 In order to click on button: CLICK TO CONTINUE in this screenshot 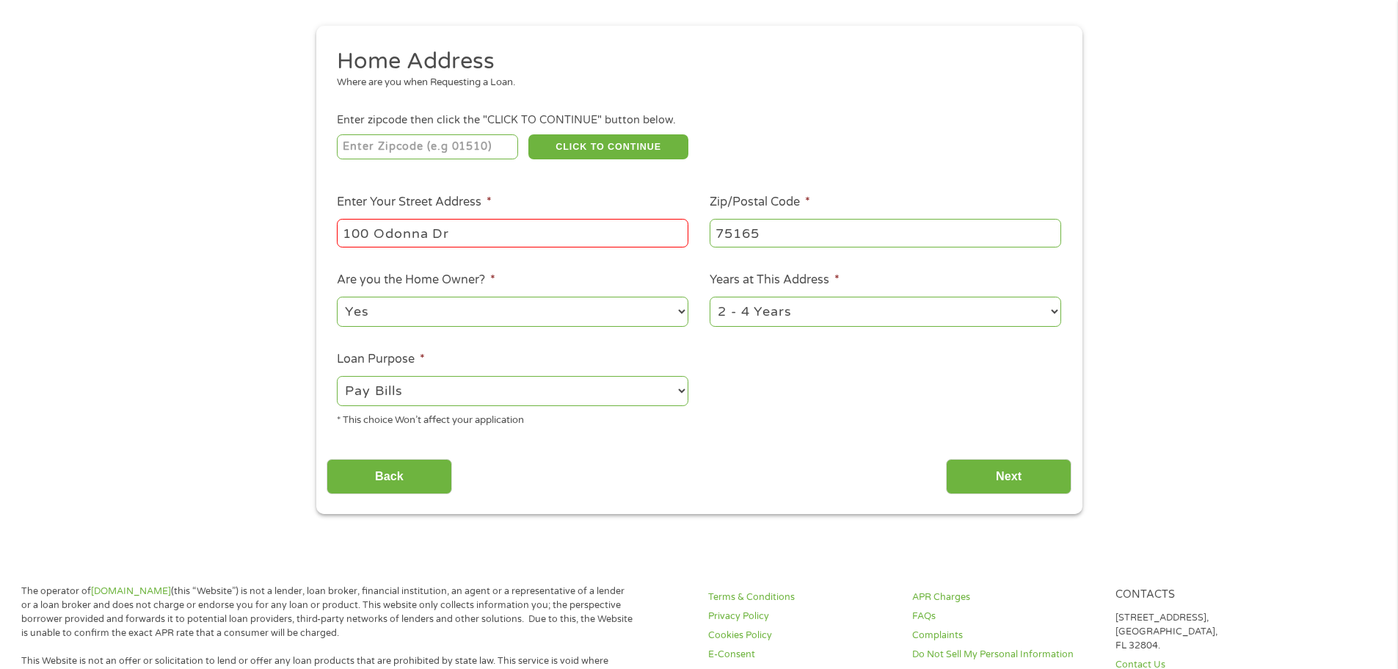, I will do `click(608, 147)`.